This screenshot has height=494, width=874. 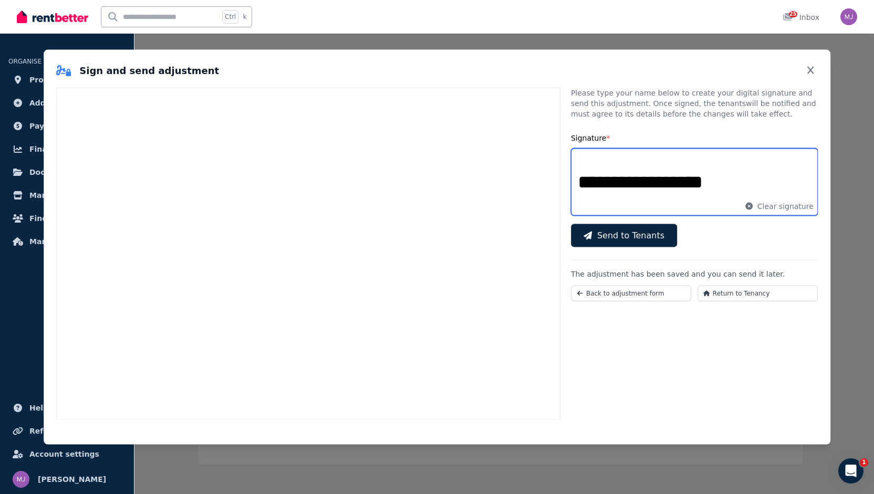 What do you see at coordinates (758, 293) in the screenshot?
I see `button: Return to Tenancy` at bounding box center [758, 293].